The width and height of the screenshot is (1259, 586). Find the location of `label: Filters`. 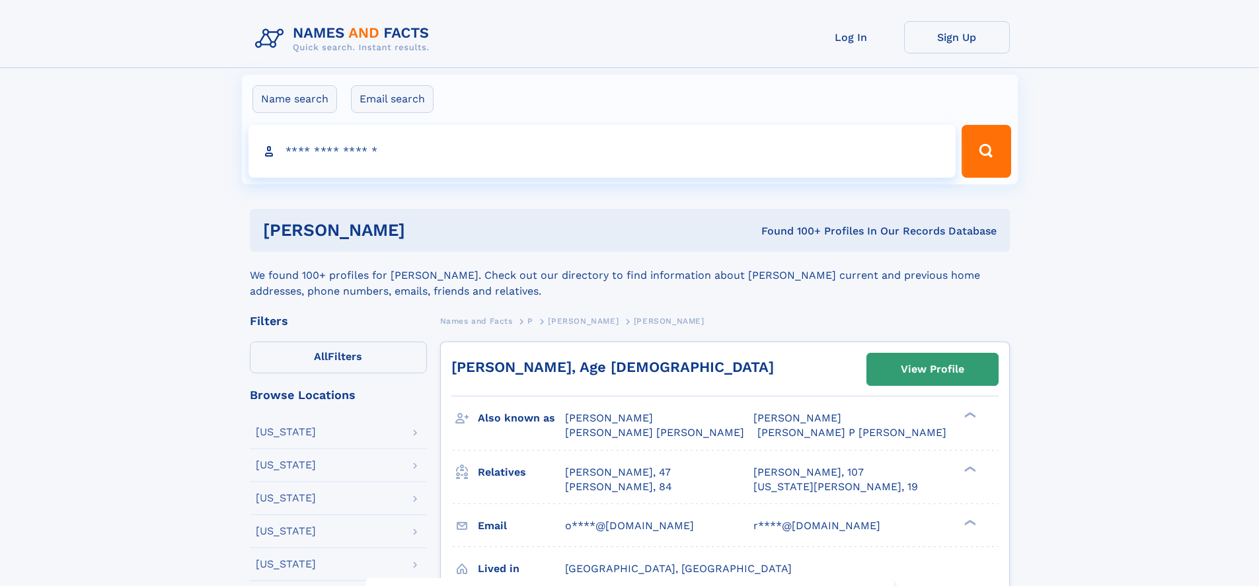

label: Filters is located at coordinates (338, 357).